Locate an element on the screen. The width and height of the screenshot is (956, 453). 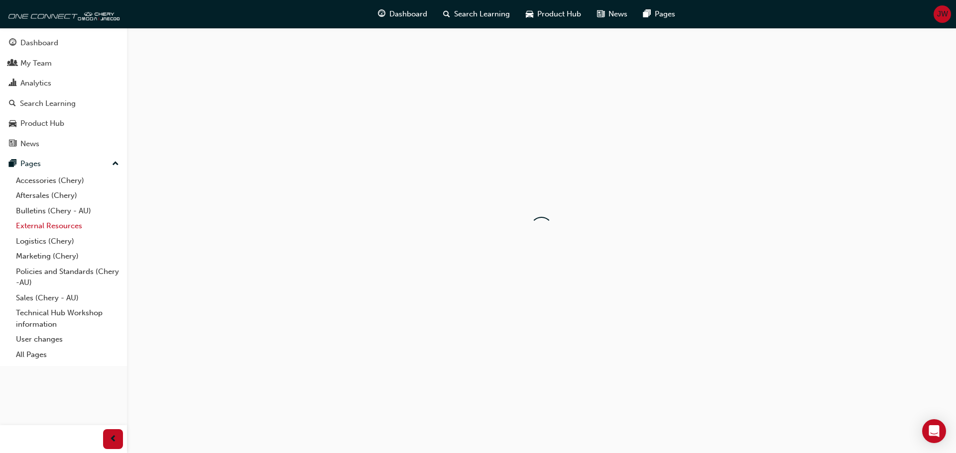
a: Accessories (Chery) is located at coordinates (67, 181).